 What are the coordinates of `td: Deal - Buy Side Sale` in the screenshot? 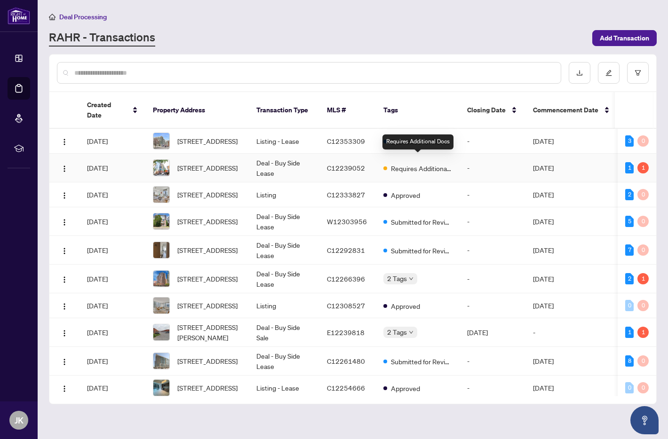 It's located at (284, 332).